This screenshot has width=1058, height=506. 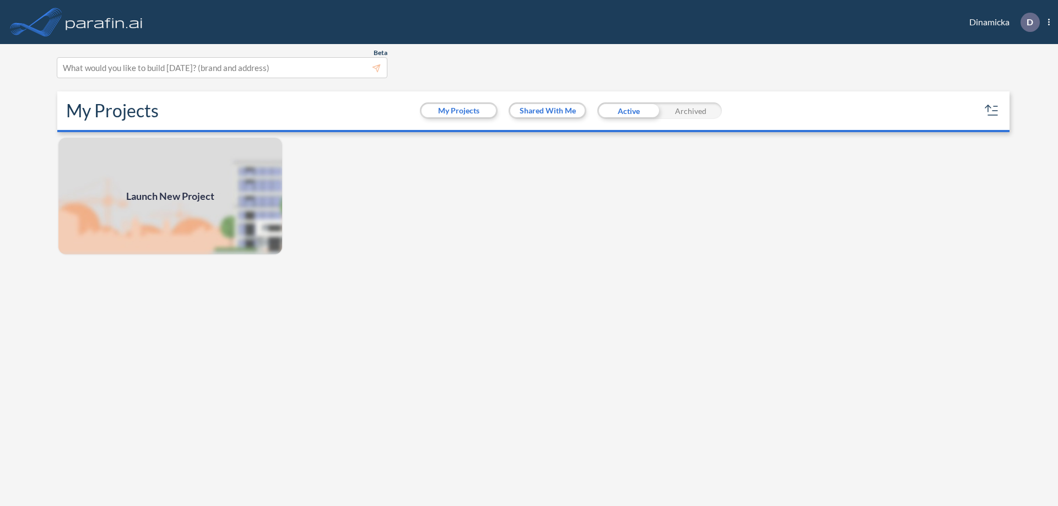 I want to click on a: Launch New Project, so click(x=170, y=196).